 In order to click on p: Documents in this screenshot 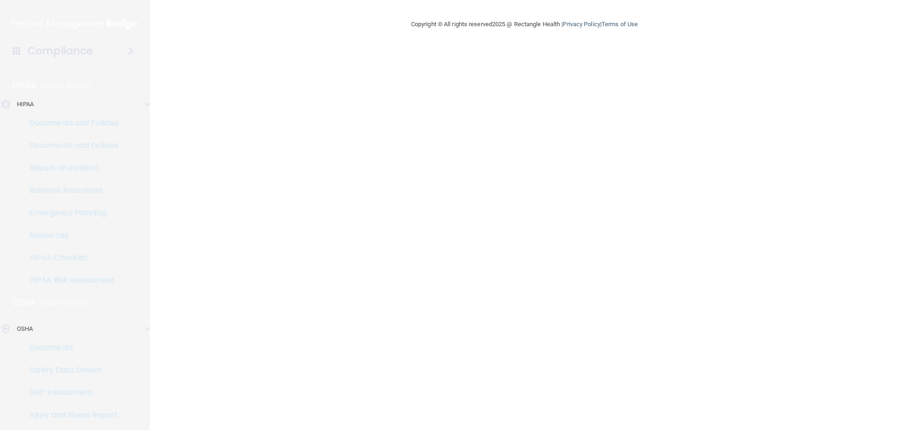, I will do `click(70, 348)`.